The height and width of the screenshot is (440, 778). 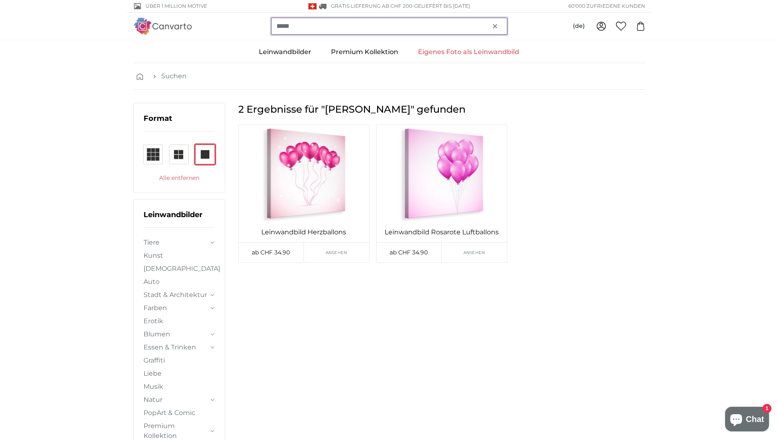 I want to click on img: Canvarto, so click(x=163, y=26).